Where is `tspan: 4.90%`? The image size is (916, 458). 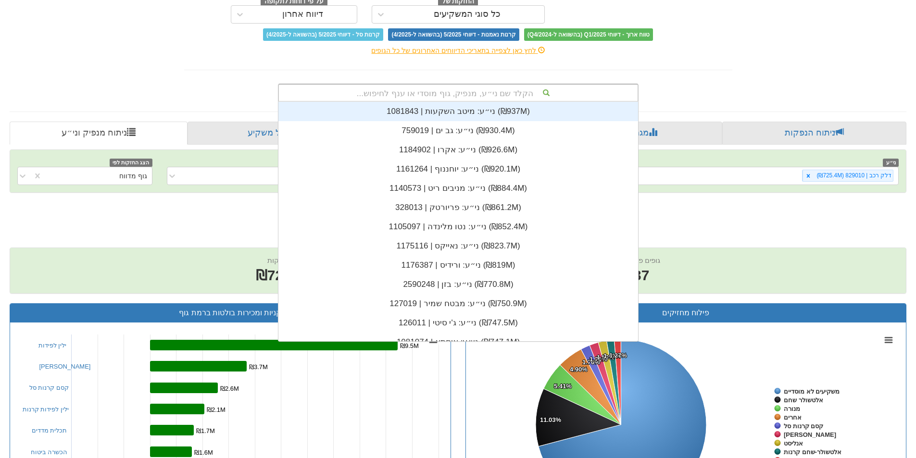 tspan: 4.90% is located at coordinates (578, 369).